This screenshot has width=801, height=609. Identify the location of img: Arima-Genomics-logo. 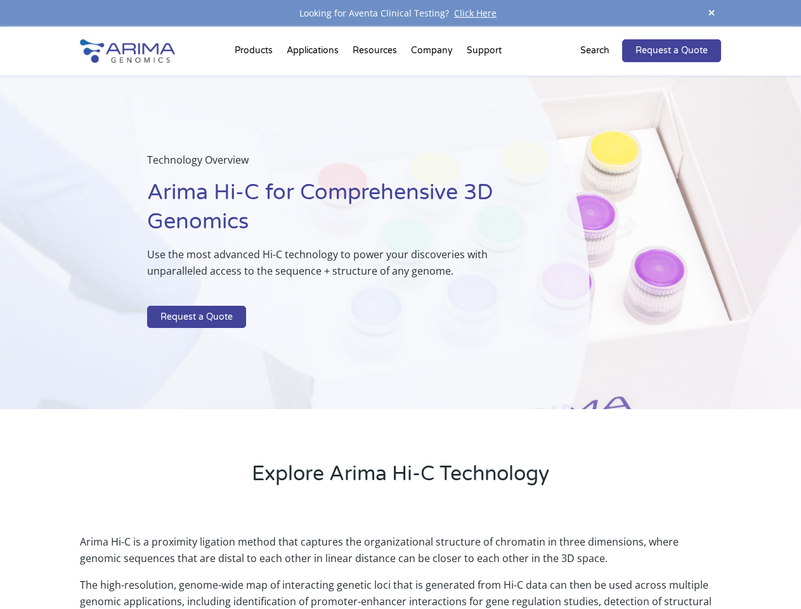
(127, 51).